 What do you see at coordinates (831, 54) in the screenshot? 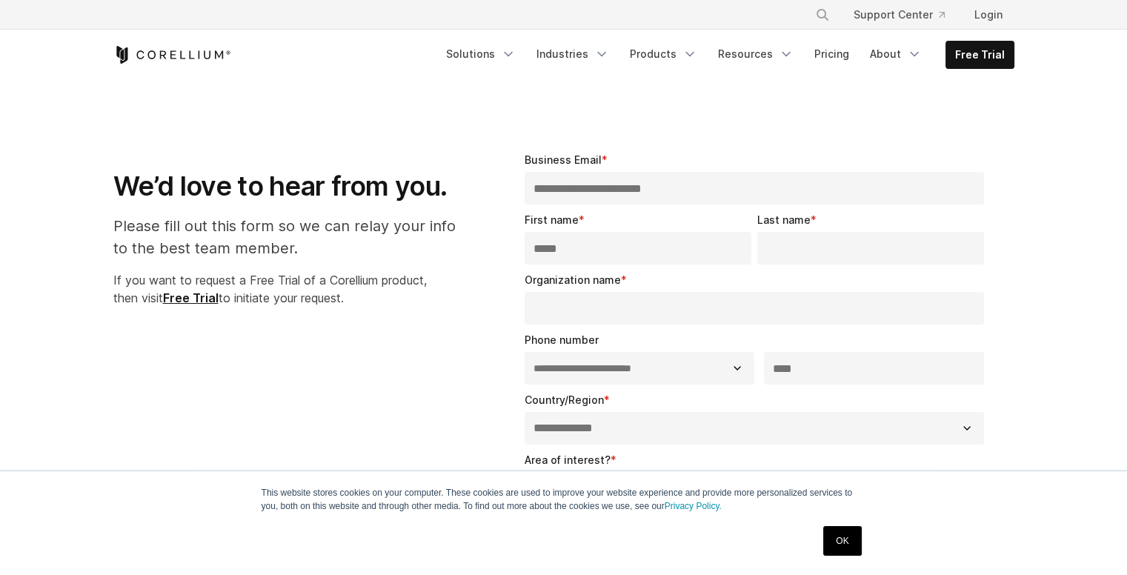
I see `a: Pricing` at bounding box center [831, 54].